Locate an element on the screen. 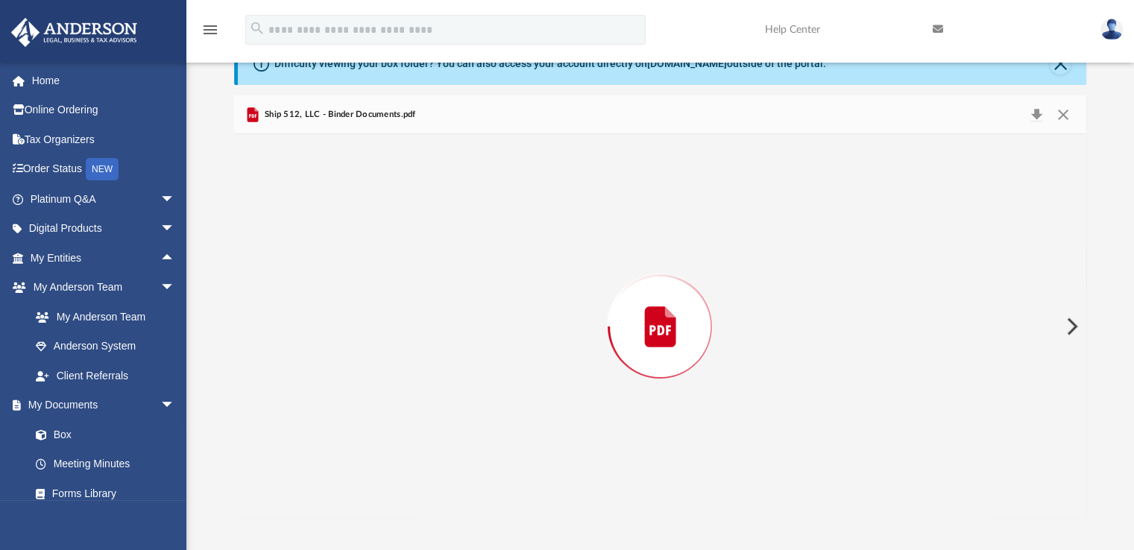 This screenshot has width=1134, height=550. a: menu is located at coordinates (210, 34).